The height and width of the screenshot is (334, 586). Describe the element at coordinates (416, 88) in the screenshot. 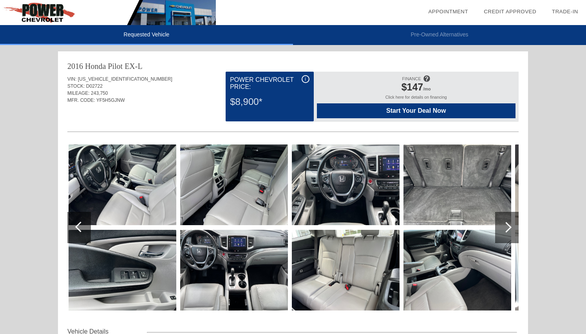

I see `div: /mo` at that location.